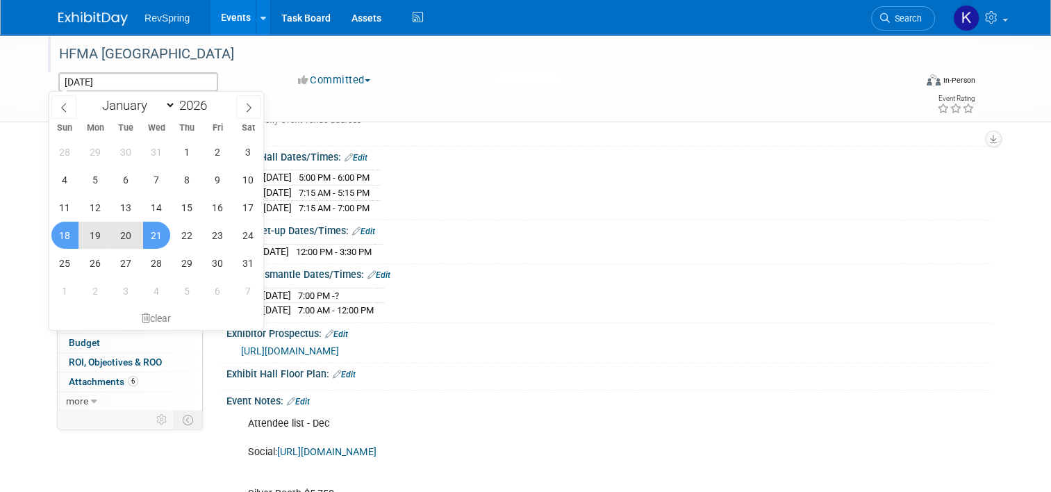  Describe the element at coordinates (167, 18) in the screenshot. I see `span: RevSpring` at that location.